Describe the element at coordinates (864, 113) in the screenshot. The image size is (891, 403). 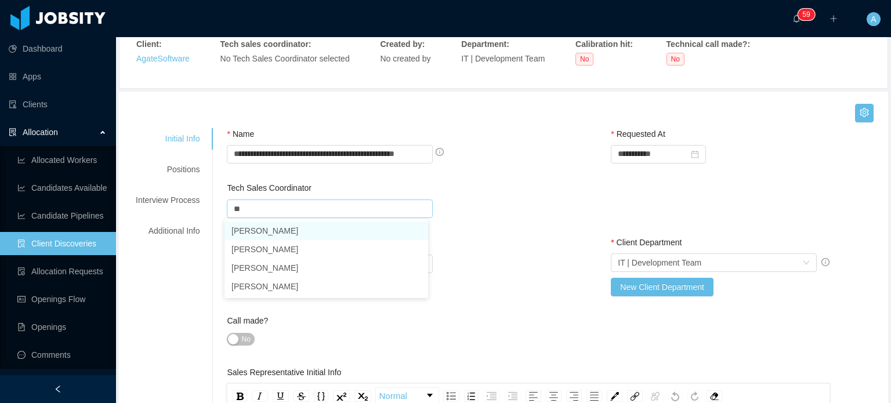
I see `button: icon: setting` at that location.